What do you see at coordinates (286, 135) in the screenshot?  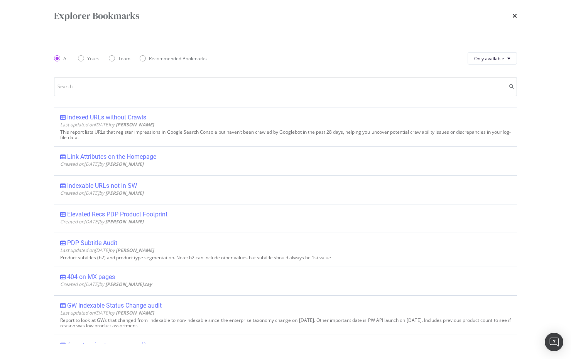 I see `div: This report lists URLs that register impressions in Google Search Console but haven’t been crawle...` at bounding box center [286, 135].